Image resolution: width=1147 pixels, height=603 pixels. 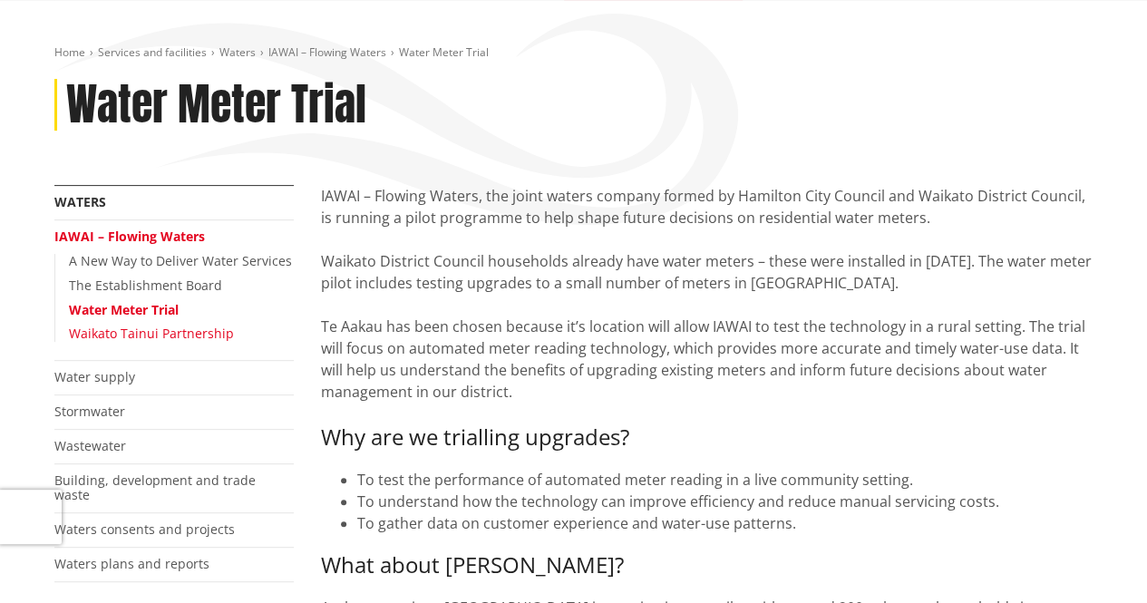 I want to click on a: Water supply, so click(x=94, y=376).